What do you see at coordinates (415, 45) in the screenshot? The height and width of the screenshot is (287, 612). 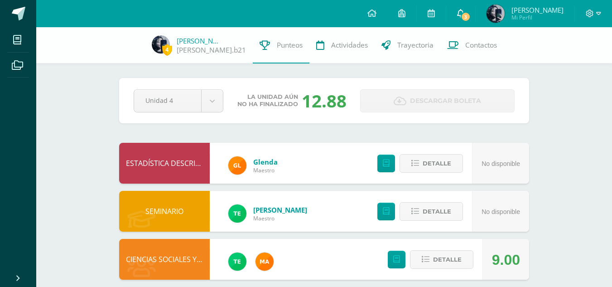 I see `span: Trayectoria` at bounding box center [415, 45].